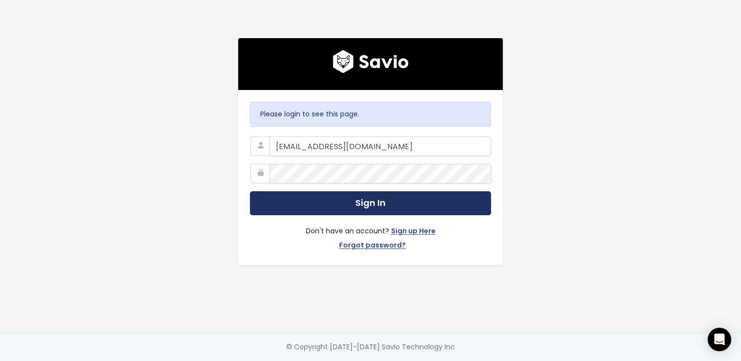 The width and height of the screenshot is (741, 361). What do you see at coordinates (370, 114) in the screenshot?
I see `p: Please login to see this page.` at bounding box center [370, 114].